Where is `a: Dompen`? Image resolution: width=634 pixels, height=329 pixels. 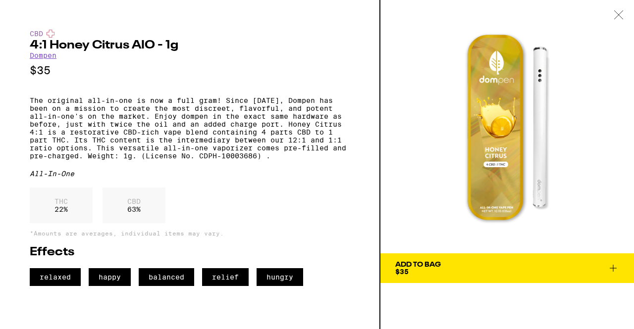
a: Dompen is located at coordinates (43, 55).